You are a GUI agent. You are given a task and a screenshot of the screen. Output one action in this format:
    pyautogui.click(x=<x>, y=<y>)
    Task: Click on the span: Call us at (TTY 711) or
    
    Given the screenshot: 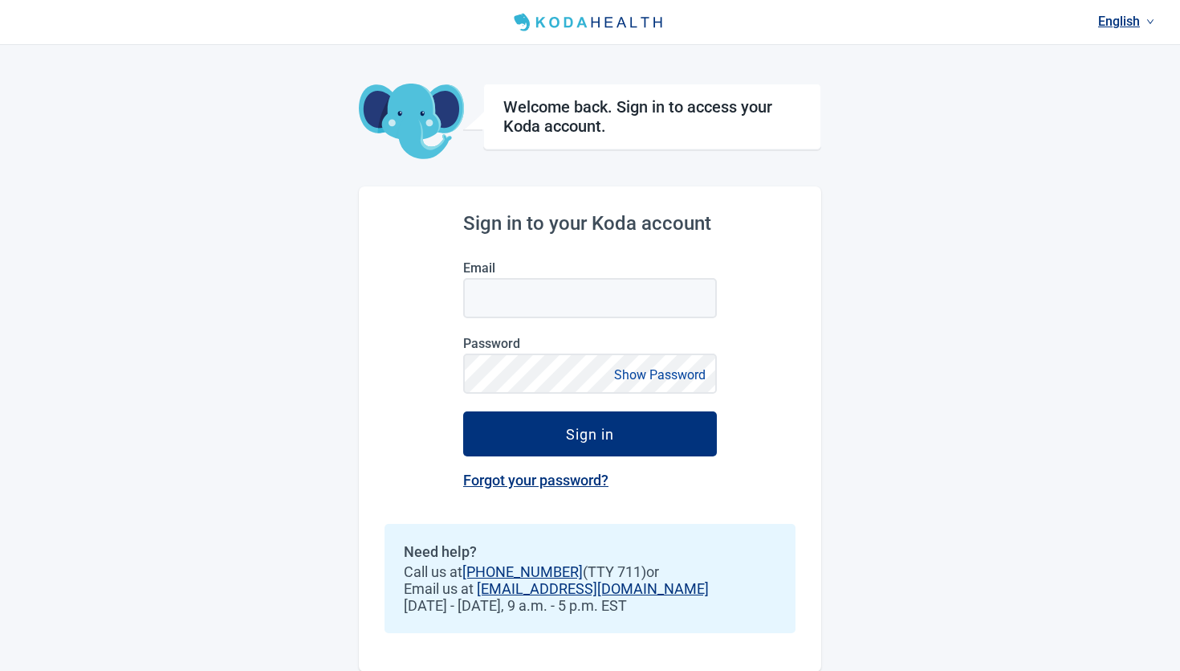 What is the action you would take?
    pyautogui.click(x=590, y=571)
    